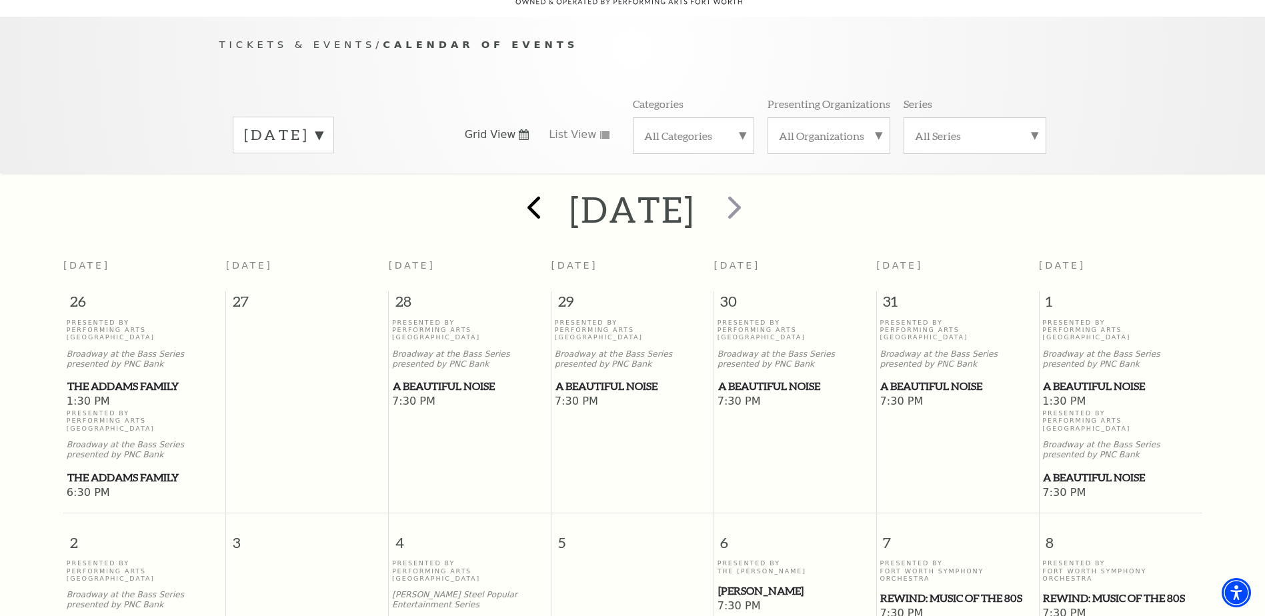 The width and height of the screenshot is (1265, 616). Describe the element at coordinates (144, 536) in the screenshot. I see `span: 2` at that location.